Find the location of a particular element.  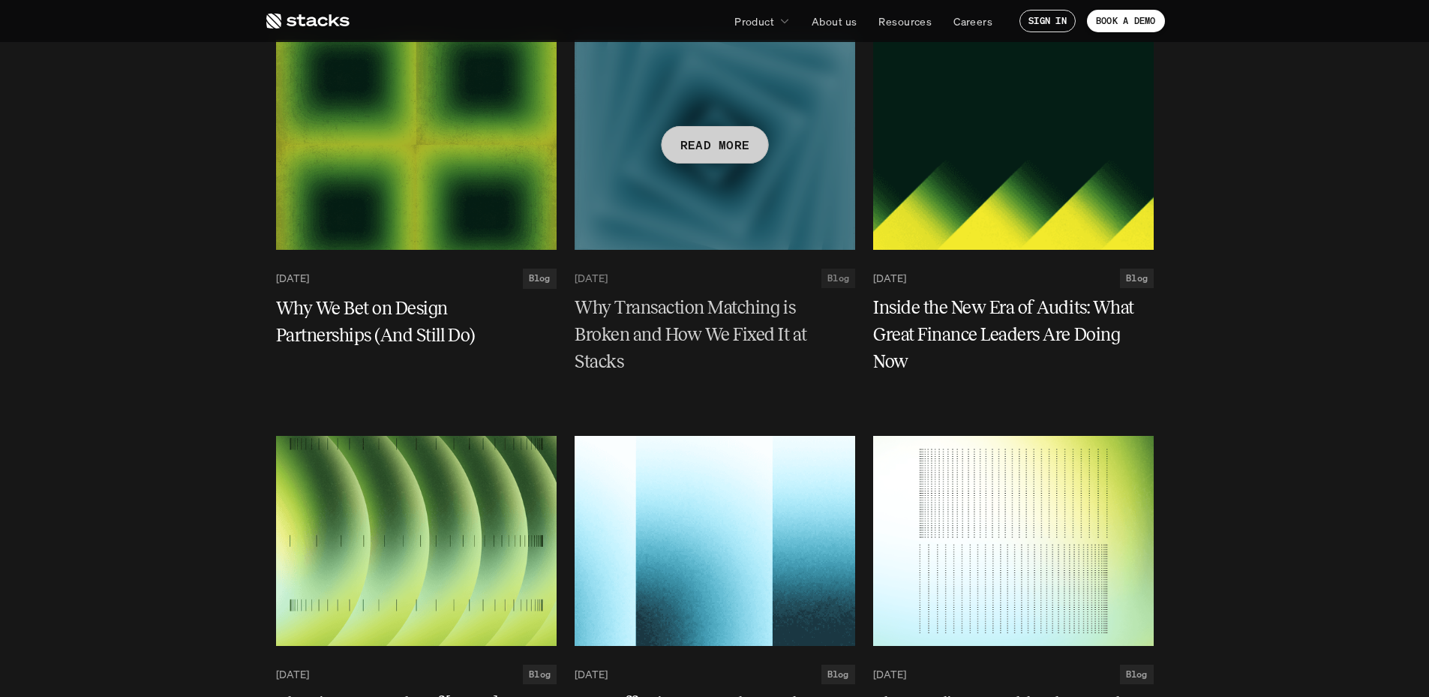

a: Why Transaction Matching is Broken and How We Fixed It at Stacks is located at coordinates (715, 335).